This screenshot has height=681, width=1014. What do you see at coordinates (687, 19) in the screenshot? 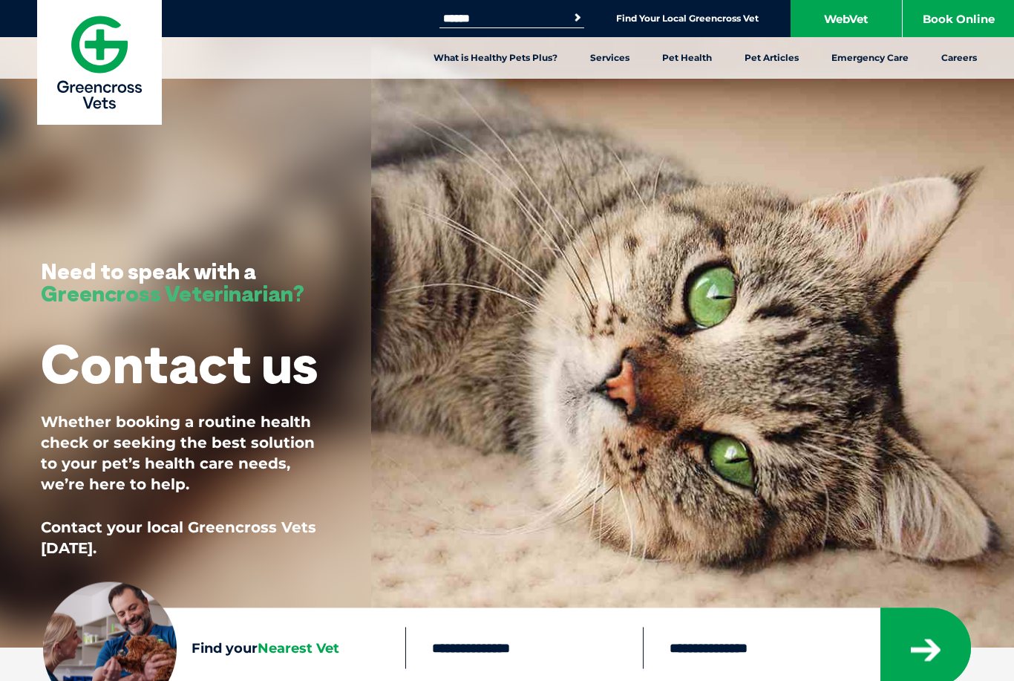
I see `a: Find Your Local Greencross Vet` at bounding box center [687, 19].